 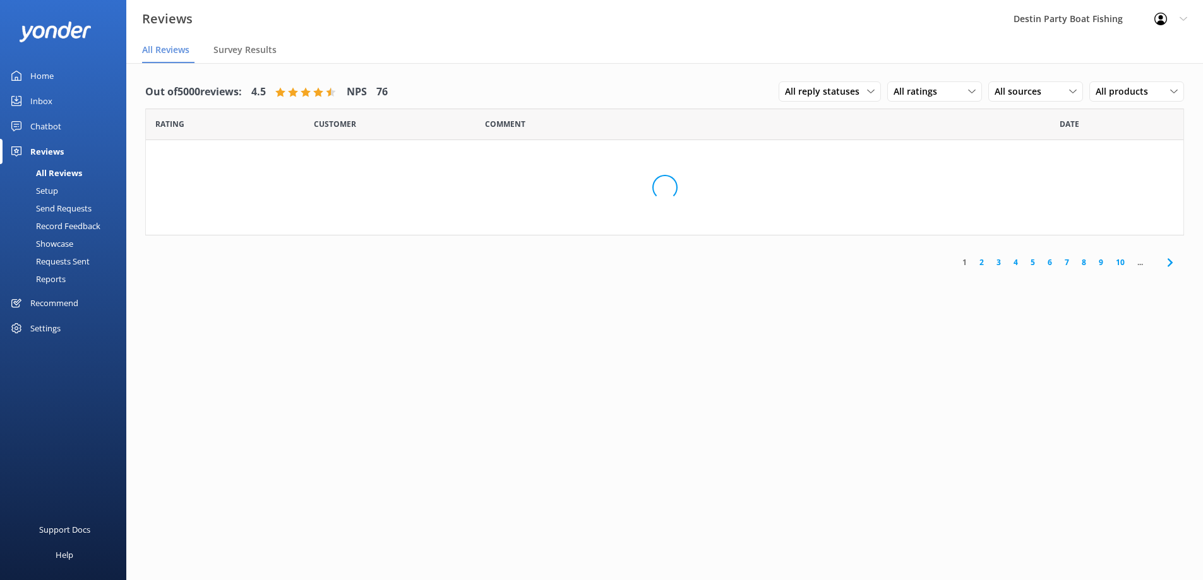 I want to click on div: Requests Sent, so click(x=49, y=261).